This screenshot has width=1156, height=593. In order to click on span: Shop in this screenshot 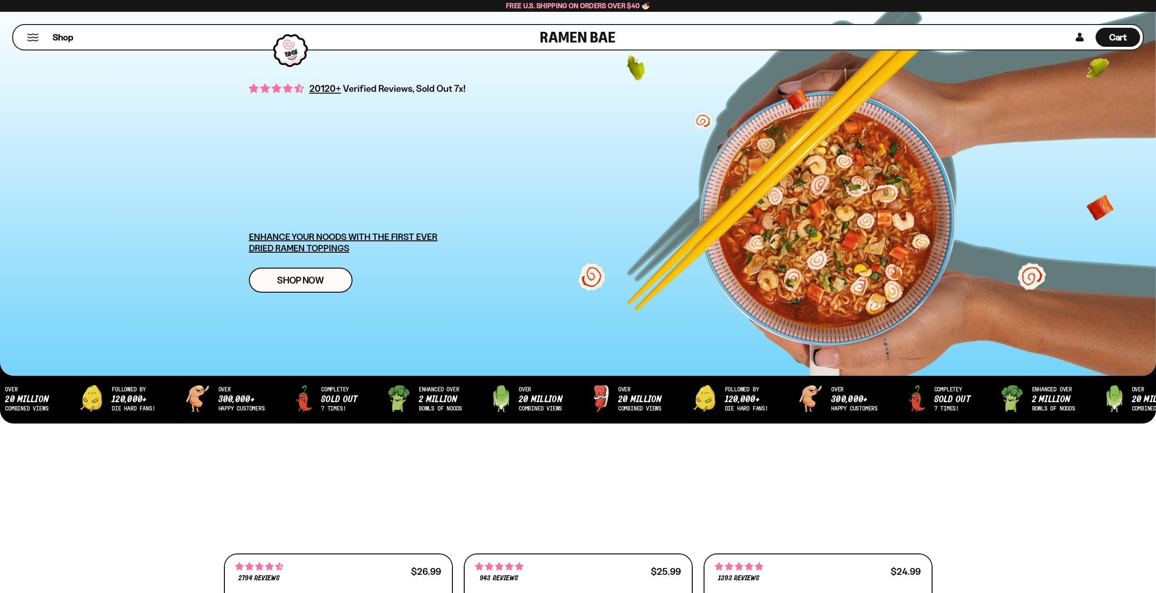, I will do `click(63, 37)`.